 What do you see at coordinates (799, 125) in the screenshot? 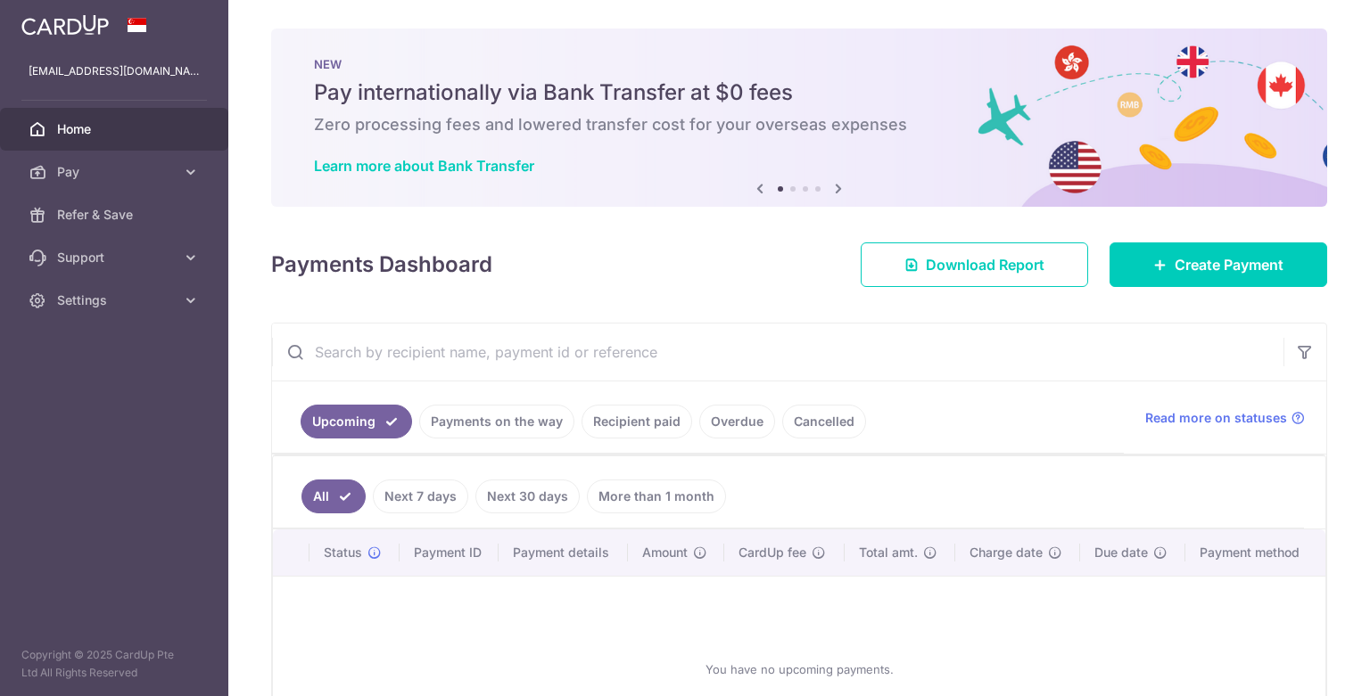
I see `h6: Zero processing fees and lowered transfer cost for your overseas expenses` at bounding box center [799, 125].